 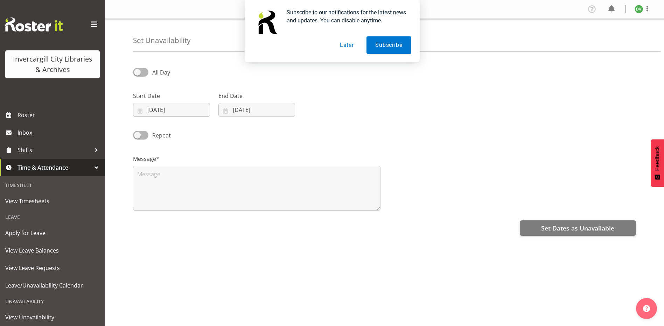 I want to click on a: Apply for Leave, so click(x=52, y=233).